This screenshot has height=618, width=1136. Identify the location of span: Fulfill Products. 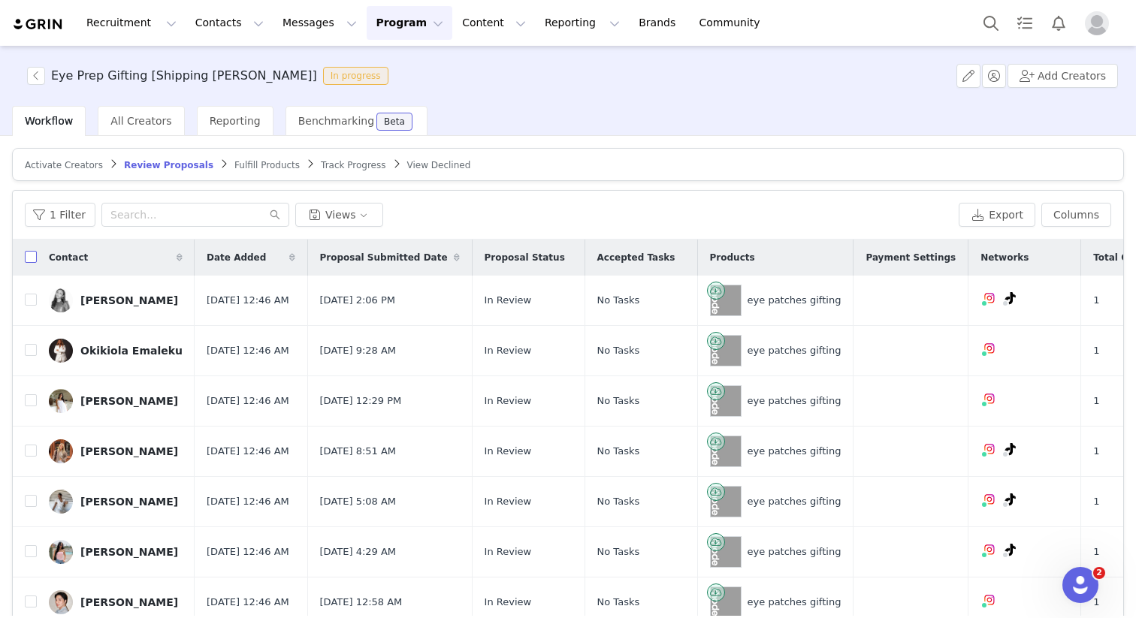
(267, 165).